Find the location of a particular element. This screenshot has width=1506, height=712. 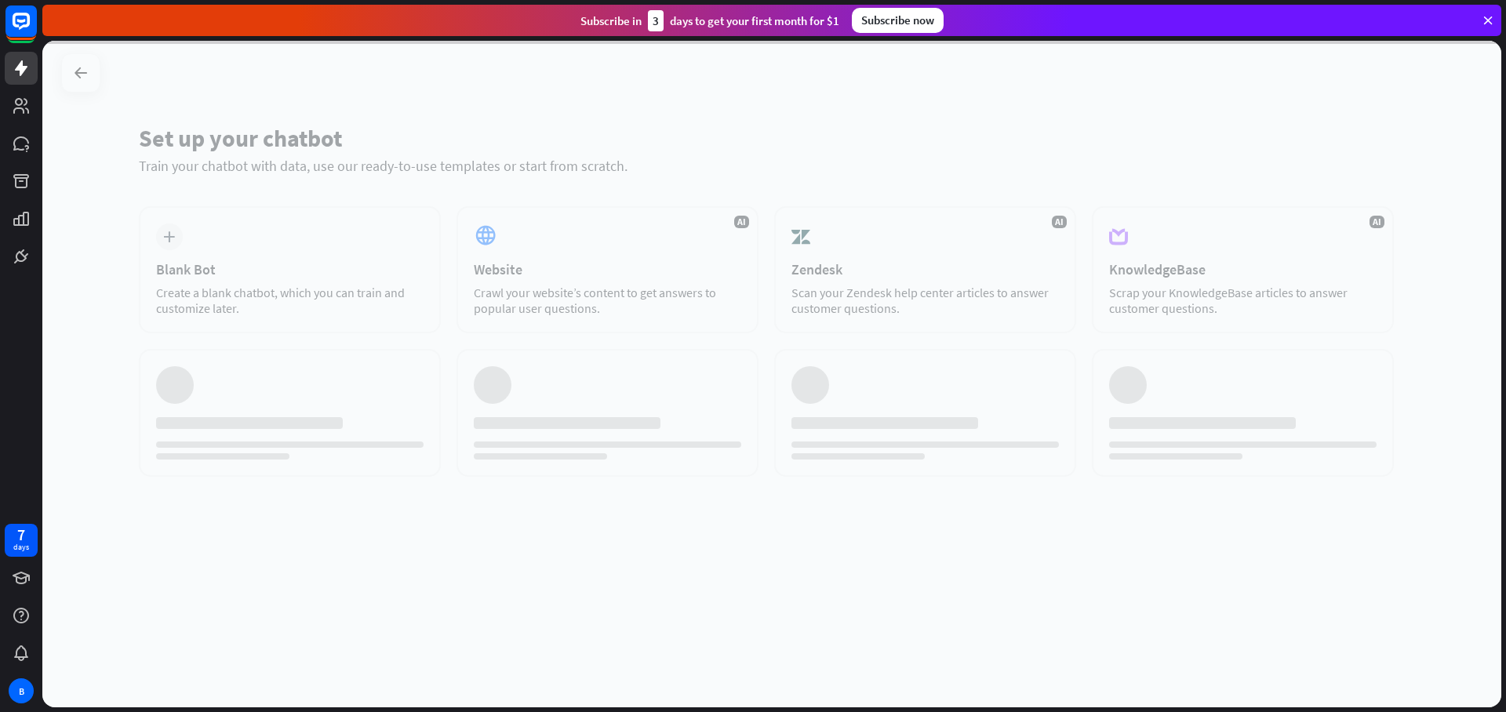

div: B is located at coordinates (21, 691).